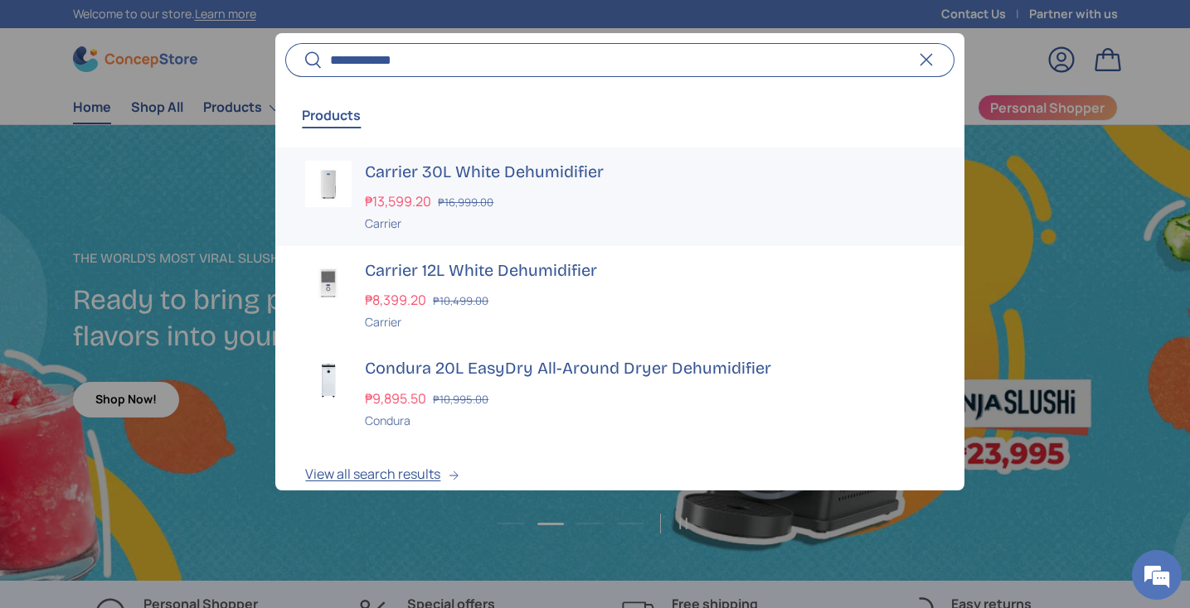  Describe the element at coordinates (649, 172) in the screenshot. I see `h3: Carrier 30L White Dehumidifier` at that location.